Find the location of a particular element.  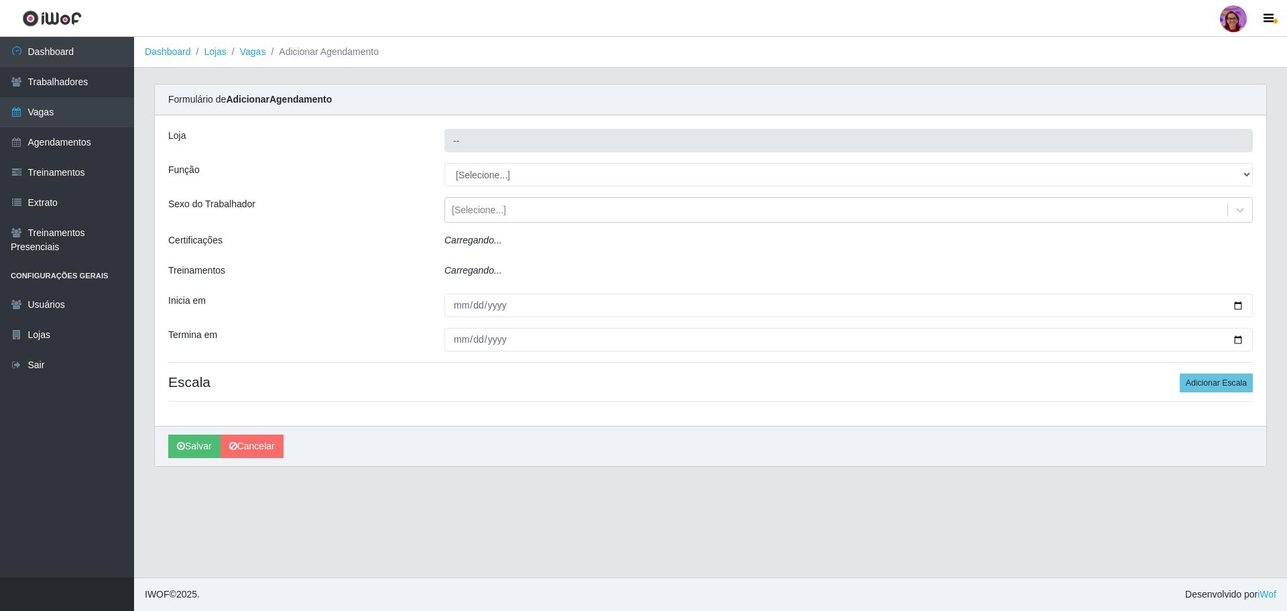

button: Salvar is located at coordinates (194, 446).